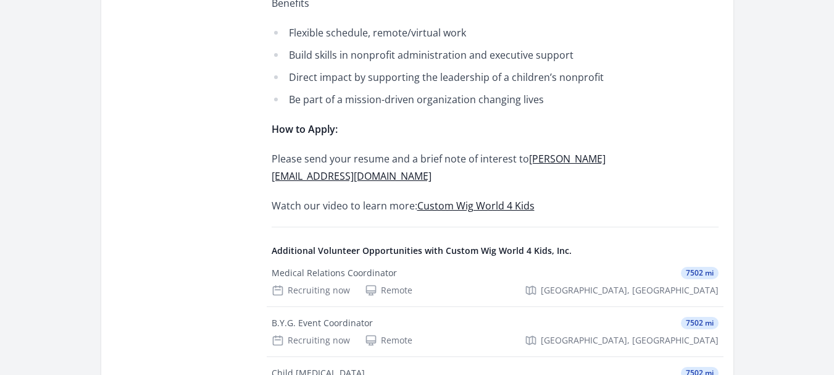  Describe the element at coordinates (476, 206) in the screenshot. I see `a: Custom Wig World 4 Kids` at that location.